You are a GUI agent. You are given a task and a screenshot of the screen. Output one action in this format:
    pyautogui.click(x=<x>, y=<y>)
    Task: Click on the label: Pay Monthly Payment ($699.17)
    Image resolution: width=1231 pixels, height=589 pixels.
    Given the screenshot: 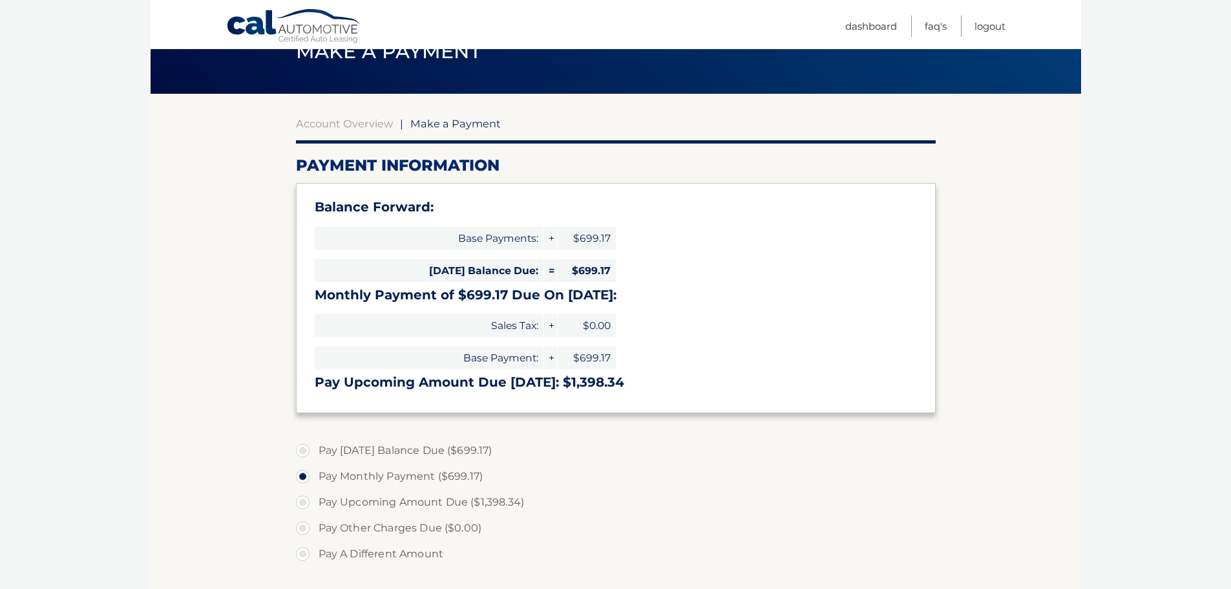 What is the action you would take?
    pyautogui.click(x=616, y=476)
    